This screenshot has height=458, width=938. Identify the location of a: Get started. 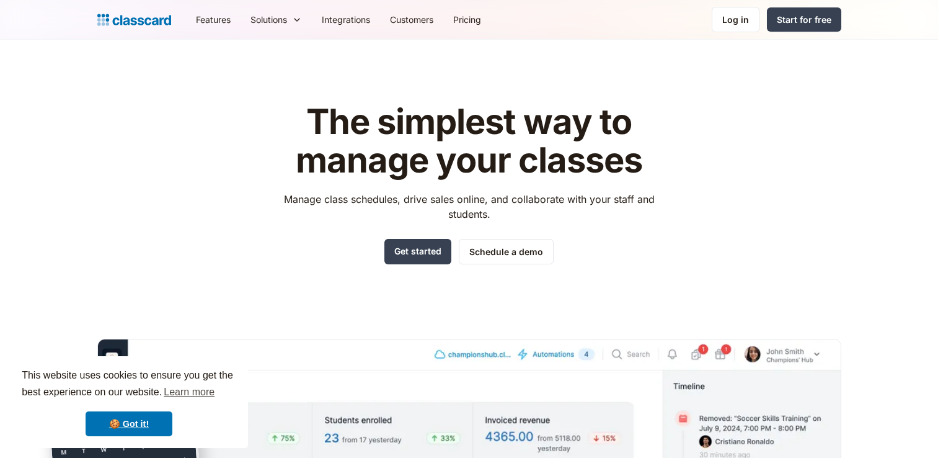
(418, 251).